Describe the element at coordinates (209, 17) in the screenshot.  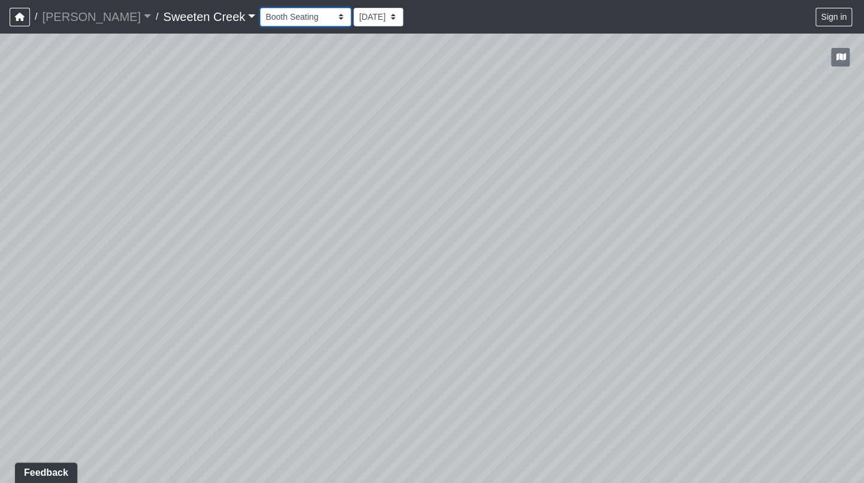
I see `a: Sweeten Creek` at that location.